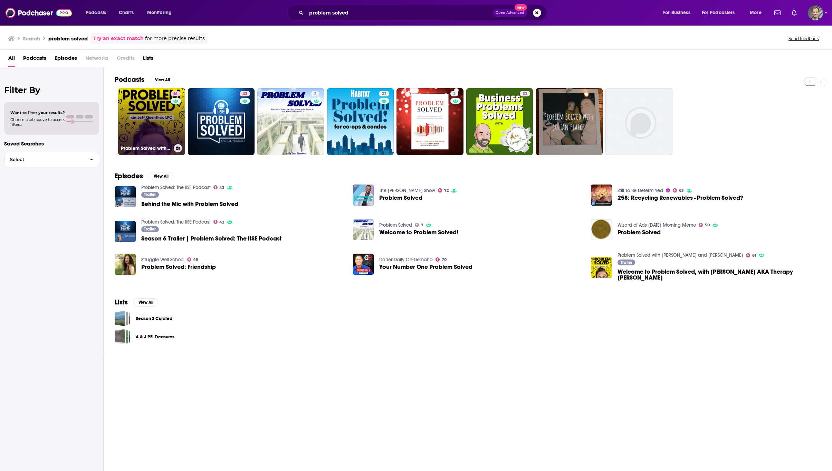 This screenshot has width=832, height=471. What do you see at coordinates (175, 38) in the screenshot?
I see `span: for more precise results` at bounding box center [175, 38].